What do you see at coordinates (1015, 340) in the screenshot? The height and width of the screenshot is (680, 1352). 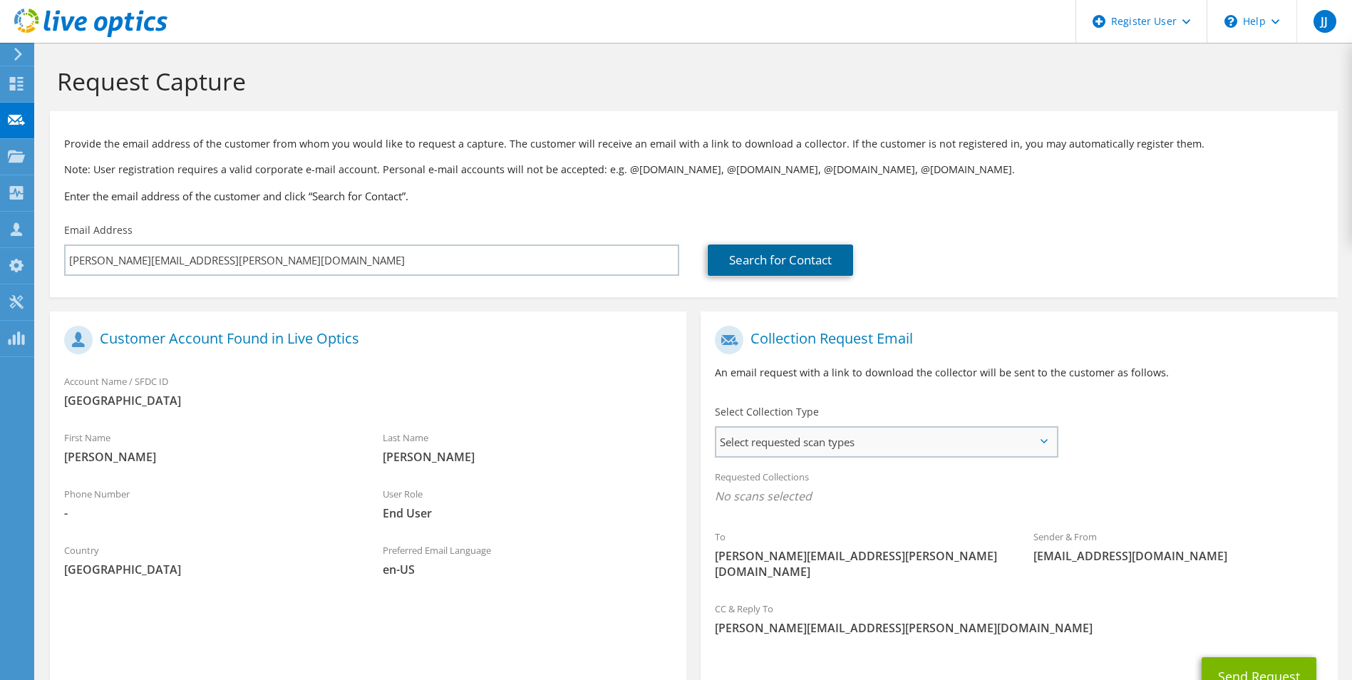 I see `h1: Collection Request Email` at bounding box center [1015, 340].